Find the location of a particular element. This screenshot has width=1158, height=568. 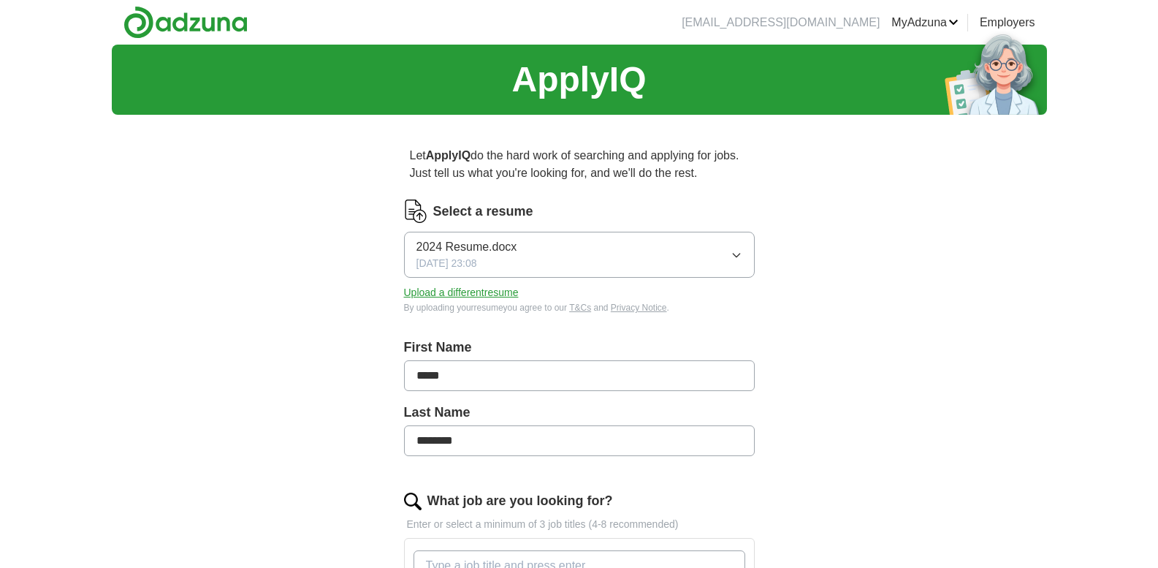

img: CV Icon is located at coordinates (416, 211).